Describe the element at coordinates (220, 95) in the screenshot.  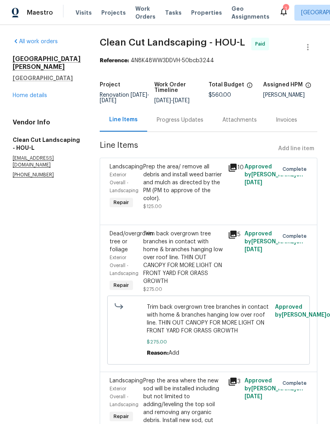
I see `span: $560.00` at that location.